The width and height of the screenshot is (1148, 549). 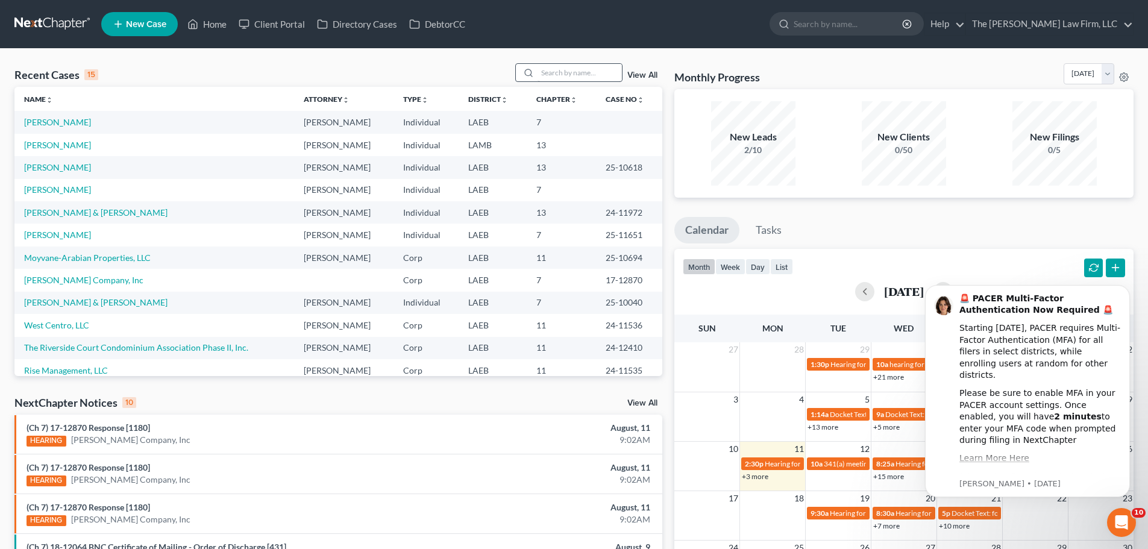 What do you see at coordinates (865, 350) in the screenshot?
I see `span: 29` at bounding box center [865, 350].